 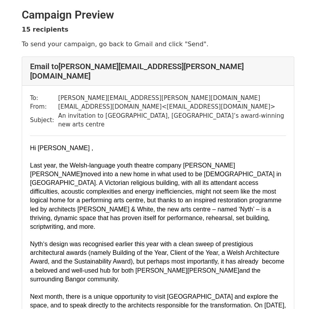 I want to click on td: From:, so click(x=44, y=107).